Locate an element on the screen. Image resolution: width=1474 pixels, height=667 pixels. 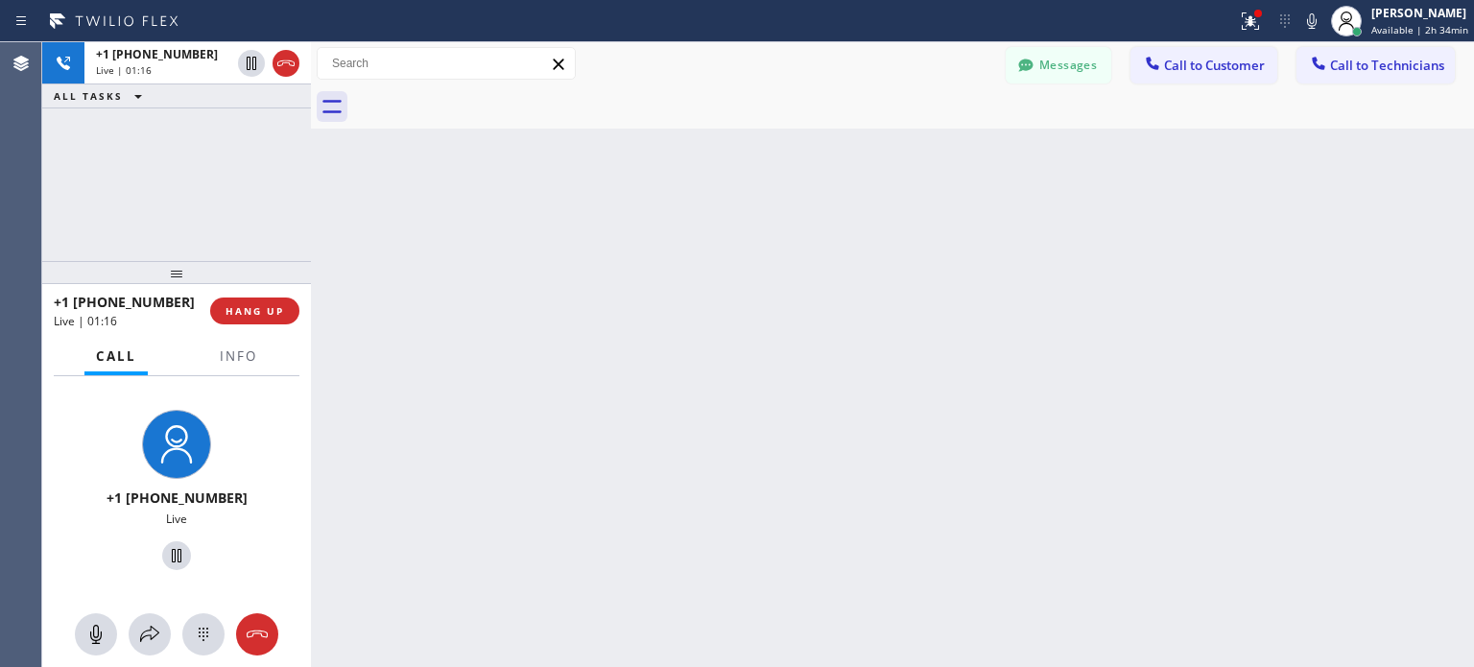
button: Open directory is located at coordinates (150, 634).